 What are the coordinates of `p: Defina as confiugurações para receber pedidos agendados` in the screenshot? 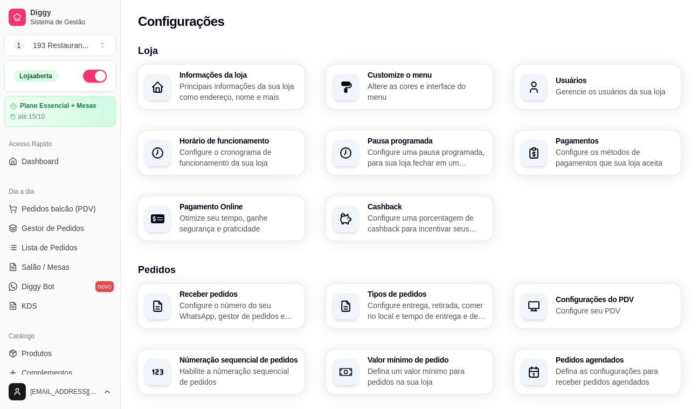 It's located at (615, 376).